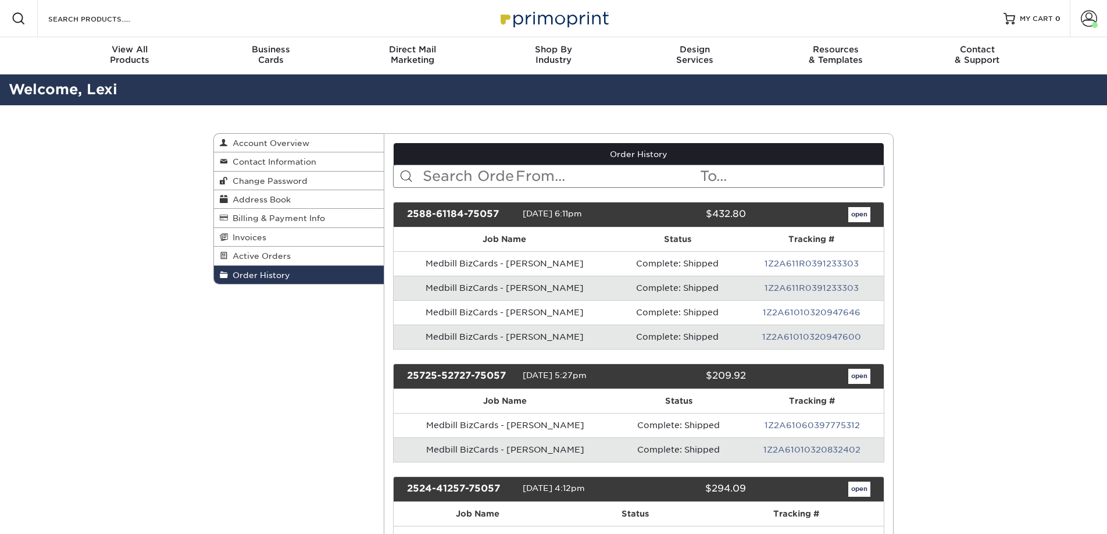  I want to click on a: Resources& Templates, so click(836, 56).